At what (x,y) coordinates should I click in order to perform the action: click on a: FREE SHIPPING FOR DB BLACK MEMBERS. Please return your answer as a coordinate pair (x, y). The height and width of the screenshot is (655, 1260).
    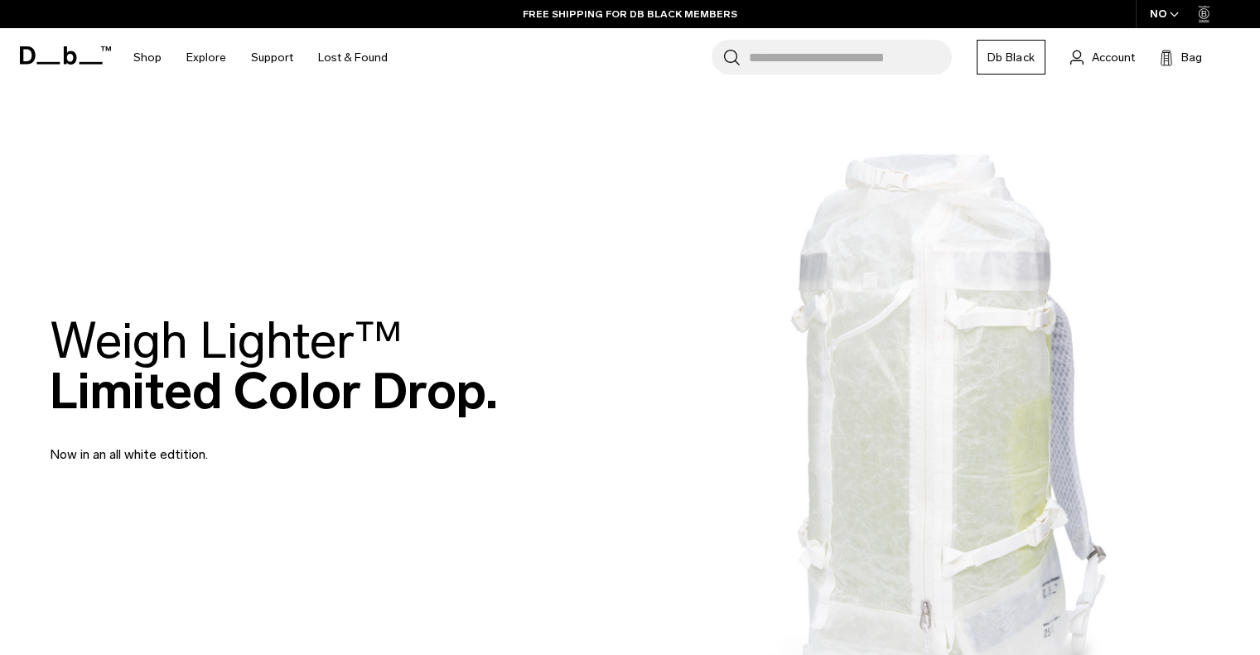
    Looking at the image, I should click on (629, 14).